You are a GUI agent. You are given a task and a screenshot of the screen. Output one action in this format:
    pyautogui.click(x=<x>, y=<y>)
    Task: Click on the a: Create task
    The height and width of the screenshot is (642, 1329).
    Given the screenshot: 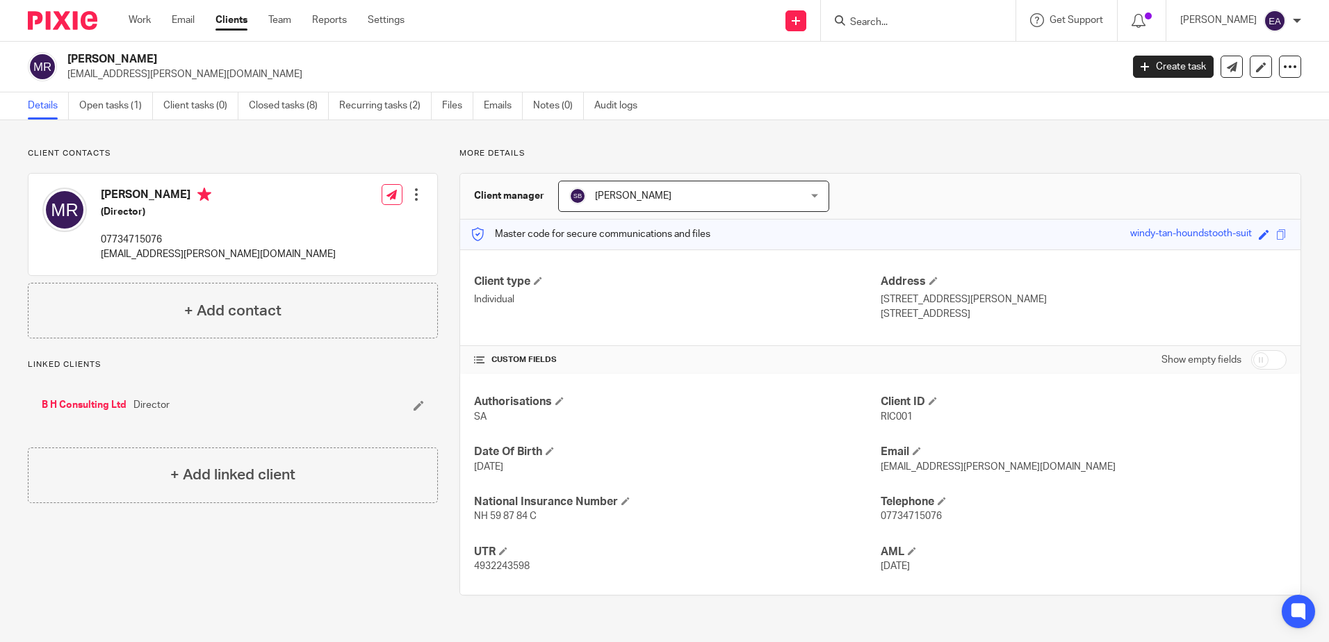 What is the action you would take?
    pyautogui.click(x=1173, y=67)
    